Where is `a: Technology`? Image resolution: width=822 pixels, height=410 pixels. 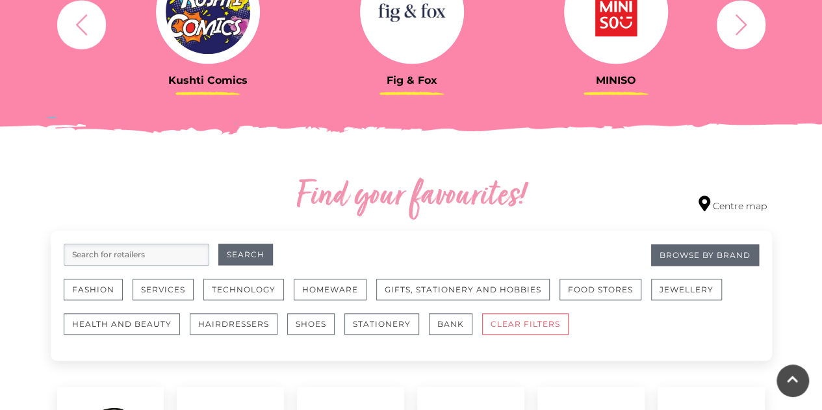
a: Technology is located at coordinates (248, 296).